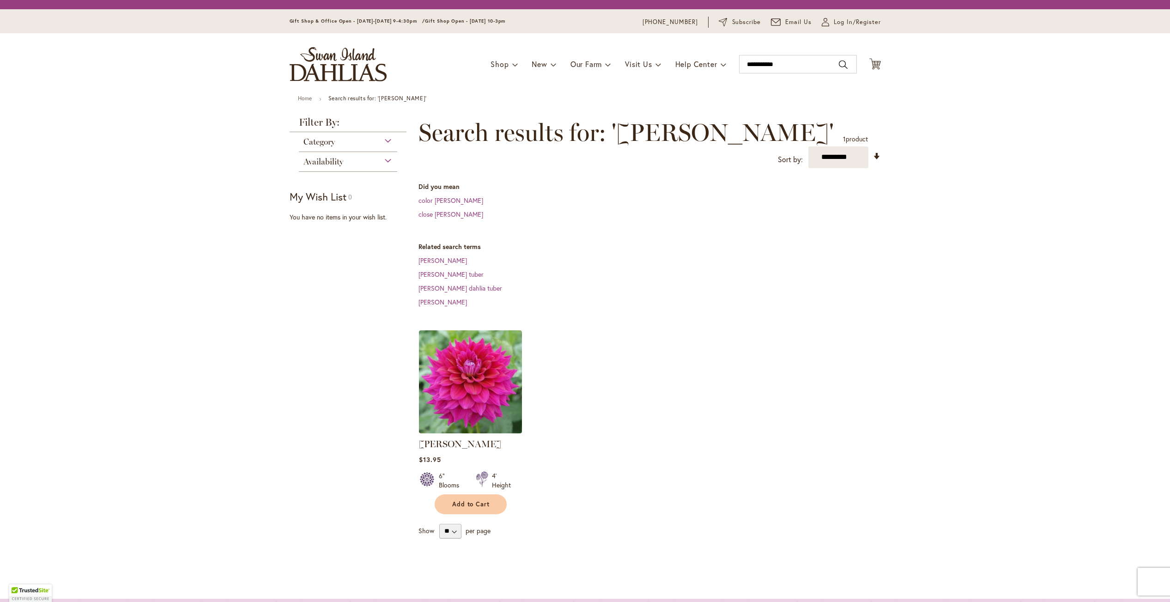 This screenshot has width=1170, height=602. What do you see at coordinates (791, 22) in the screenshot?
I see `a: Email Us` at bounding box center [791, 22].